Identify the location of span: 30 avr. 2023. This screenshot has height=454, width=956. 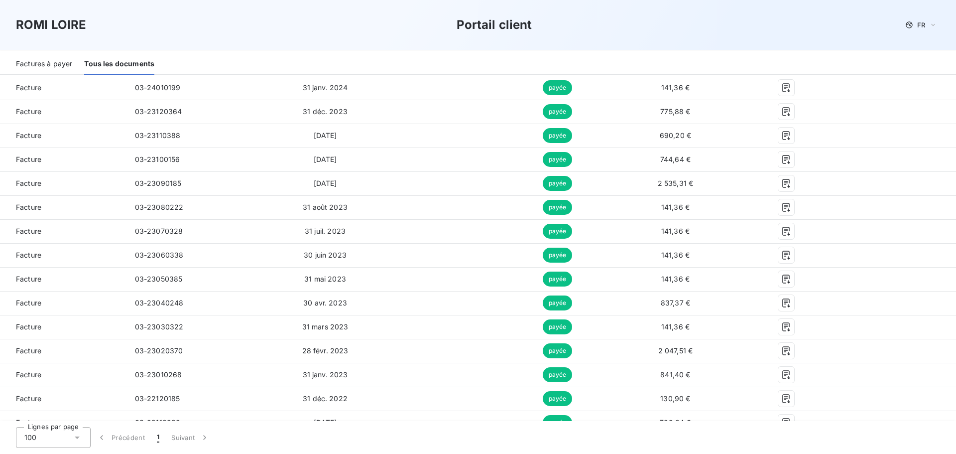
(325, 302).